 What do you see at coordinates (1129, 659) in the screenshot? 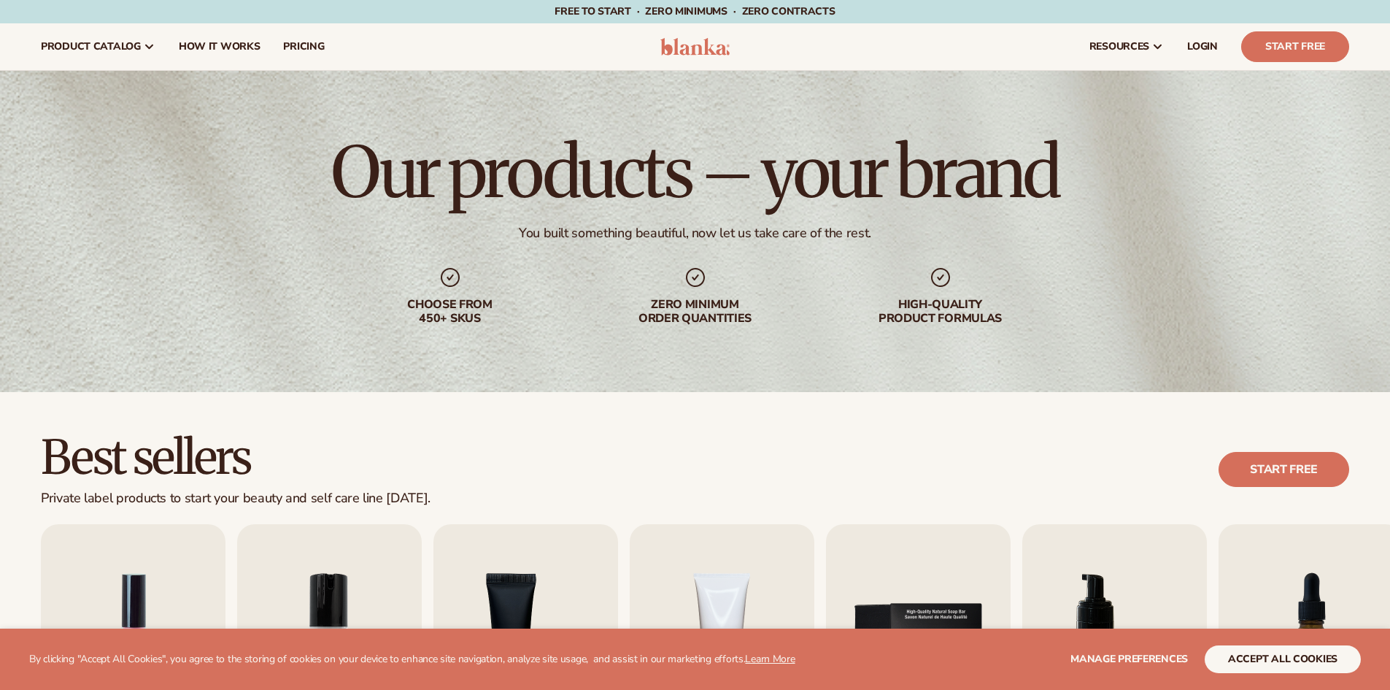
I see `button: Manage preferences` at bounding box center [1129, 659].